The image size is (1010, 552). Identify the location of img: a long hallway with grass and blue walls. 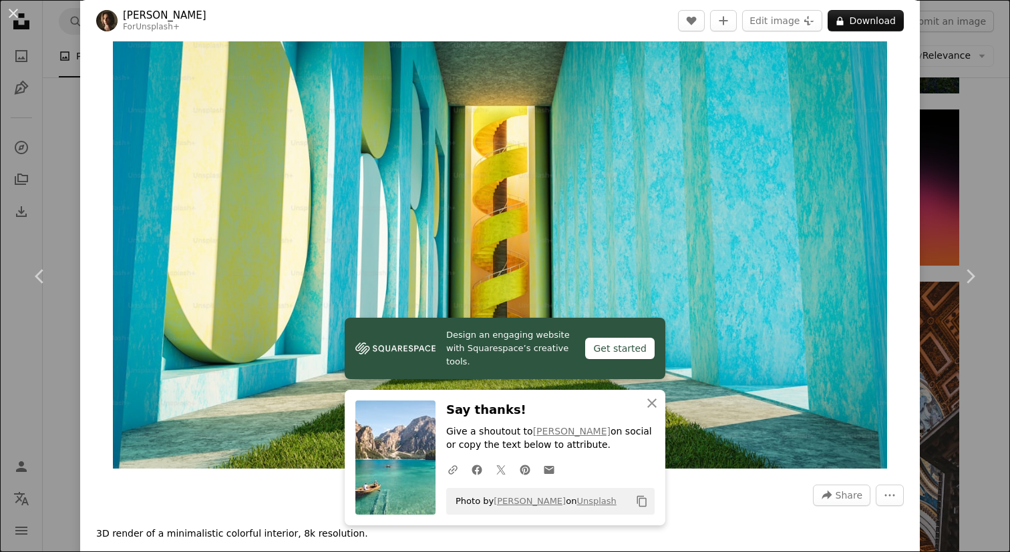
(500, 251).